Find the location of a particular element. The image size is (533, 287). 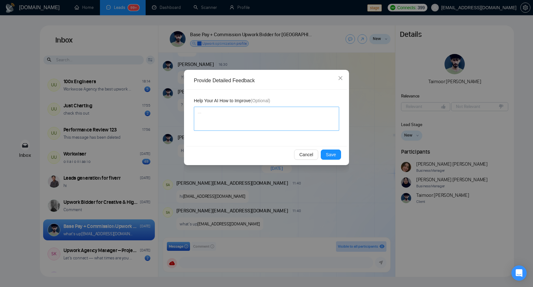

button: Cancel is located at coordinates (306, 155).